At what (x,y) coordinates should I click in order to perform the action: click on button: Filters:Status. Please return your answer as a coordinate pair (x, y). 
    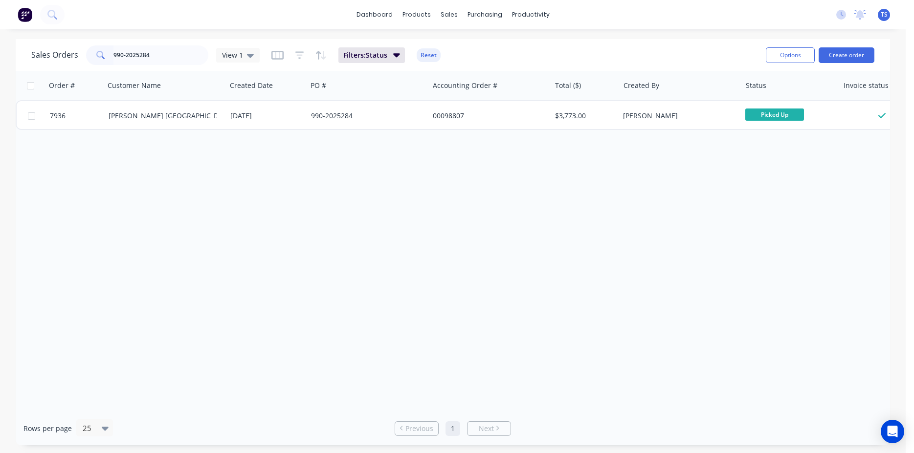
    Looking at the image, I should click on (372, 55).